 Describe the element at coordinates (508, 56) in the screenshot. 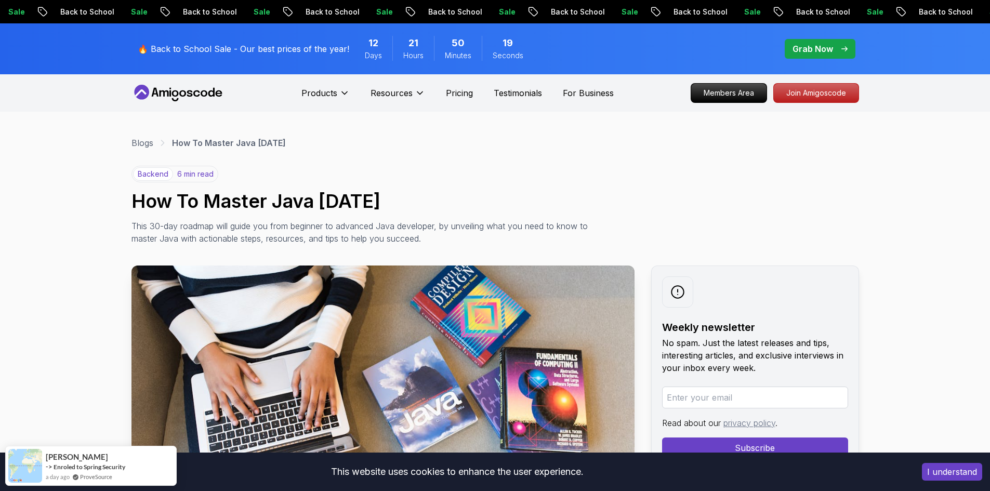

I see `span: Seconds` at that location.